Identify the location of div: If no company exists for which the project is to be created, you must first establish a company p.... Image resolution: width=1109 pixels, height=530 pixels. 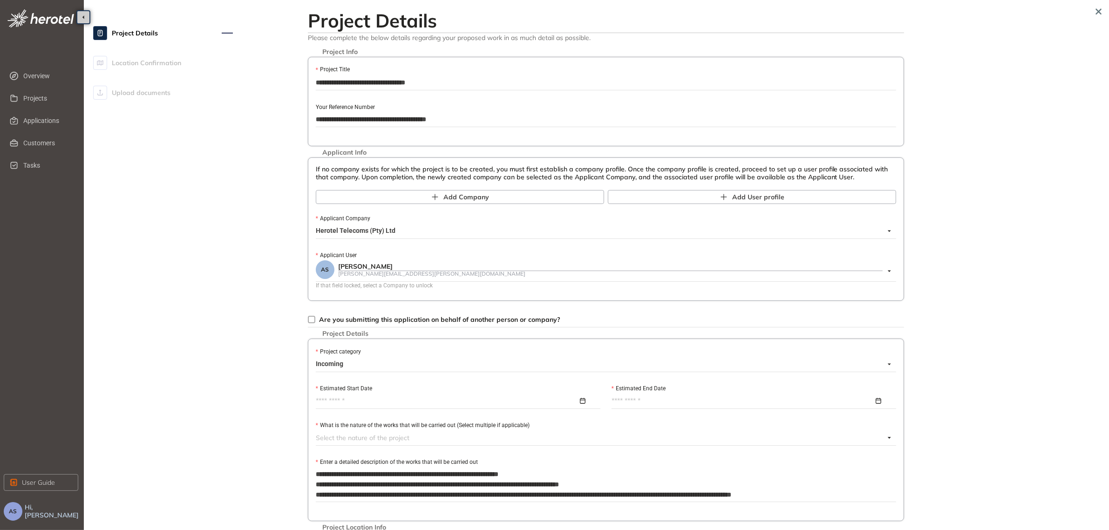
(606, 173).